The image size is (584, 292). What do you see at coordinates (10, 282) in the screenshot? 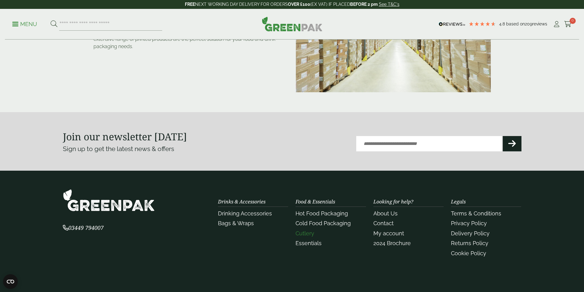
I see `button: Open CMP widget` at bounding box center [10, 282].